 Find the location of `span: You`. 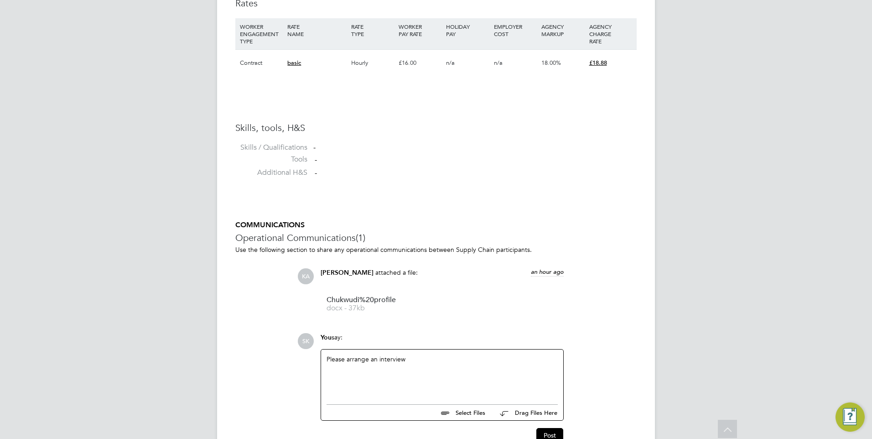

span: You is located at coordinates (326, 337).